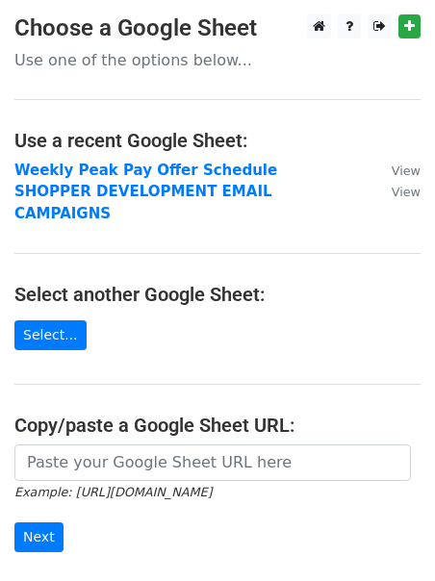 The image size is (435, 581). Describe the element at coordinates (217, 294) in the screenshot. I see `h4: Select another Google Sheet:` at that location.